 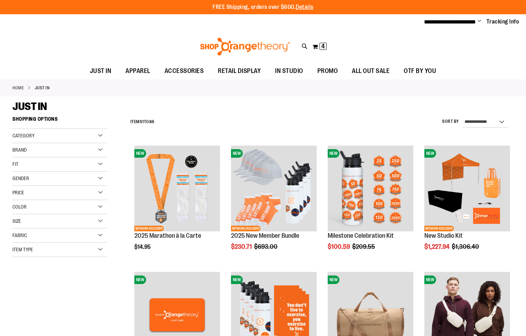 I want to click on span: $209.55, so click(x=364, y=247).